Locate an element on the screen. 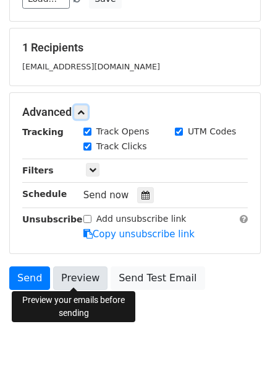 The image size is (270, 368). span: Send now is located at coordinates (106, 195).